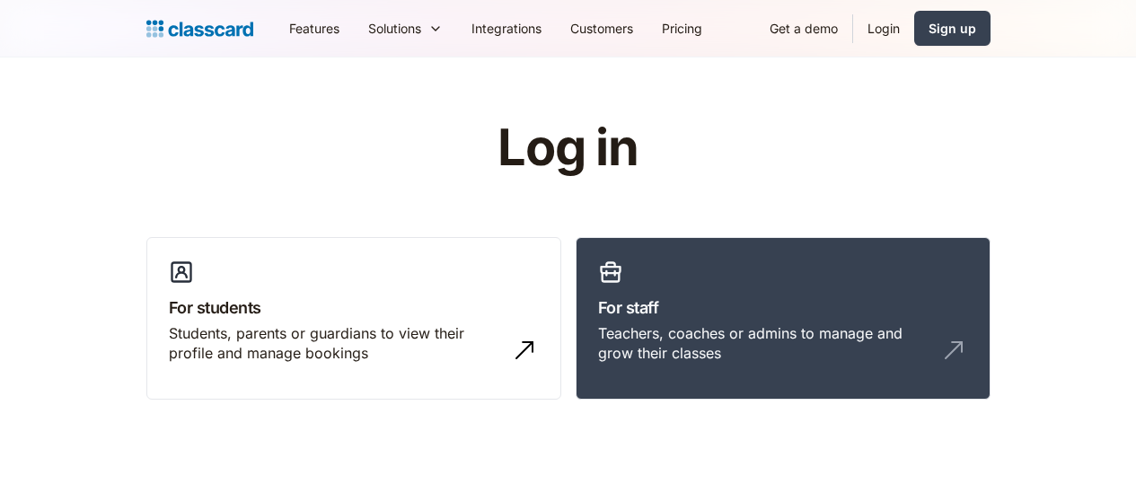 This screenshot has width=1136, height=502. What do you see at coordinates (314, 28) in the screenshot?
I see `a: Features` at bounding box center [314, 28].